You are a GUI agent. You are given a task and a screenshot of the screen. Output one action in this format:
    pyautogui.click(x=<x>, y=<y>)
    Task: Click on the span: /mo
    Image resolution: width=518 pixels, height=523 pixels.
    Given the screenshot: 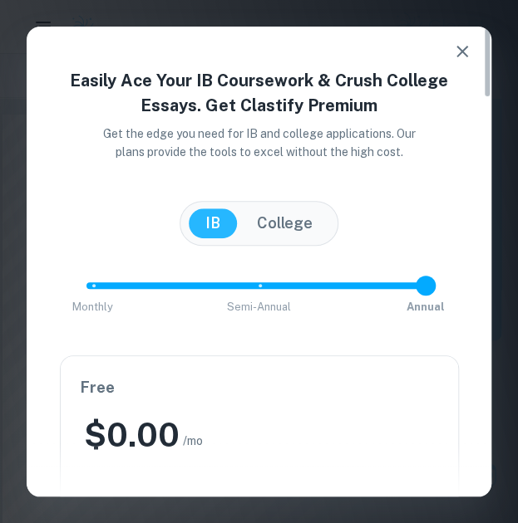 What is the action you would take?
    pyautogui.click(x=193, y=441)
    